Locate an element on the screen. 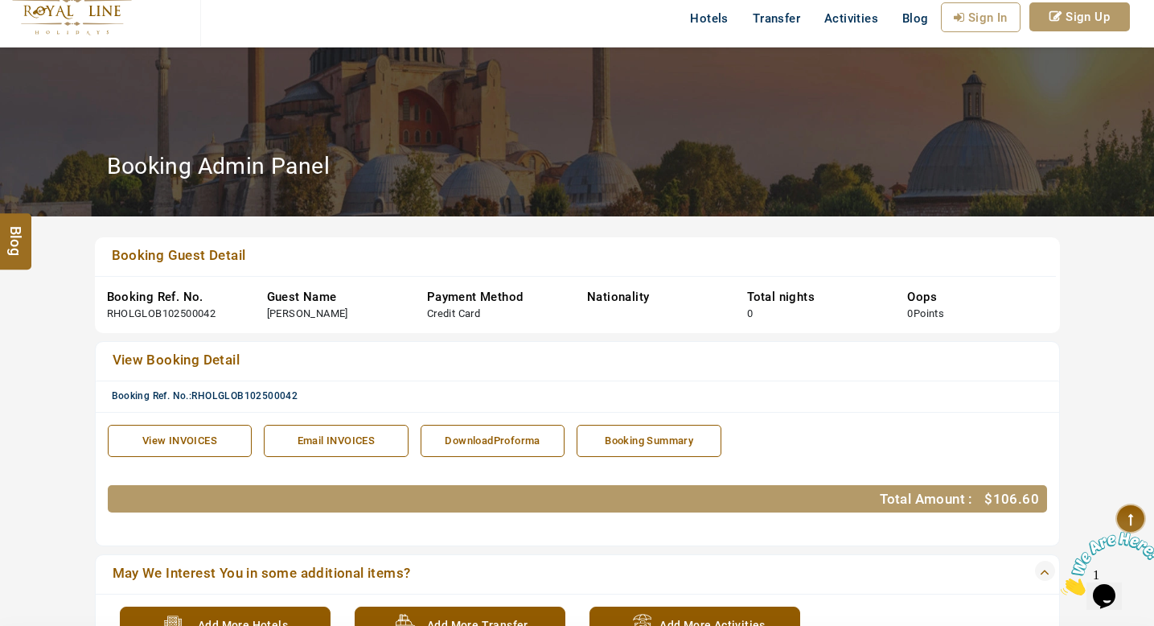  a: Booking Summary is located at coordinates (649, 441).